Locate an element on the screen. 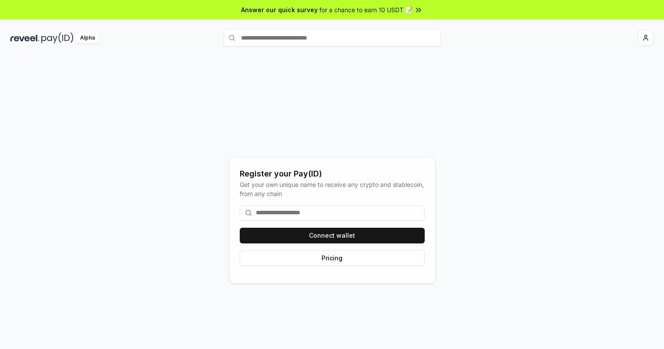 The height and width of the screenshot is (349, 664). div: Alpha is located at coordinates (87, 38).